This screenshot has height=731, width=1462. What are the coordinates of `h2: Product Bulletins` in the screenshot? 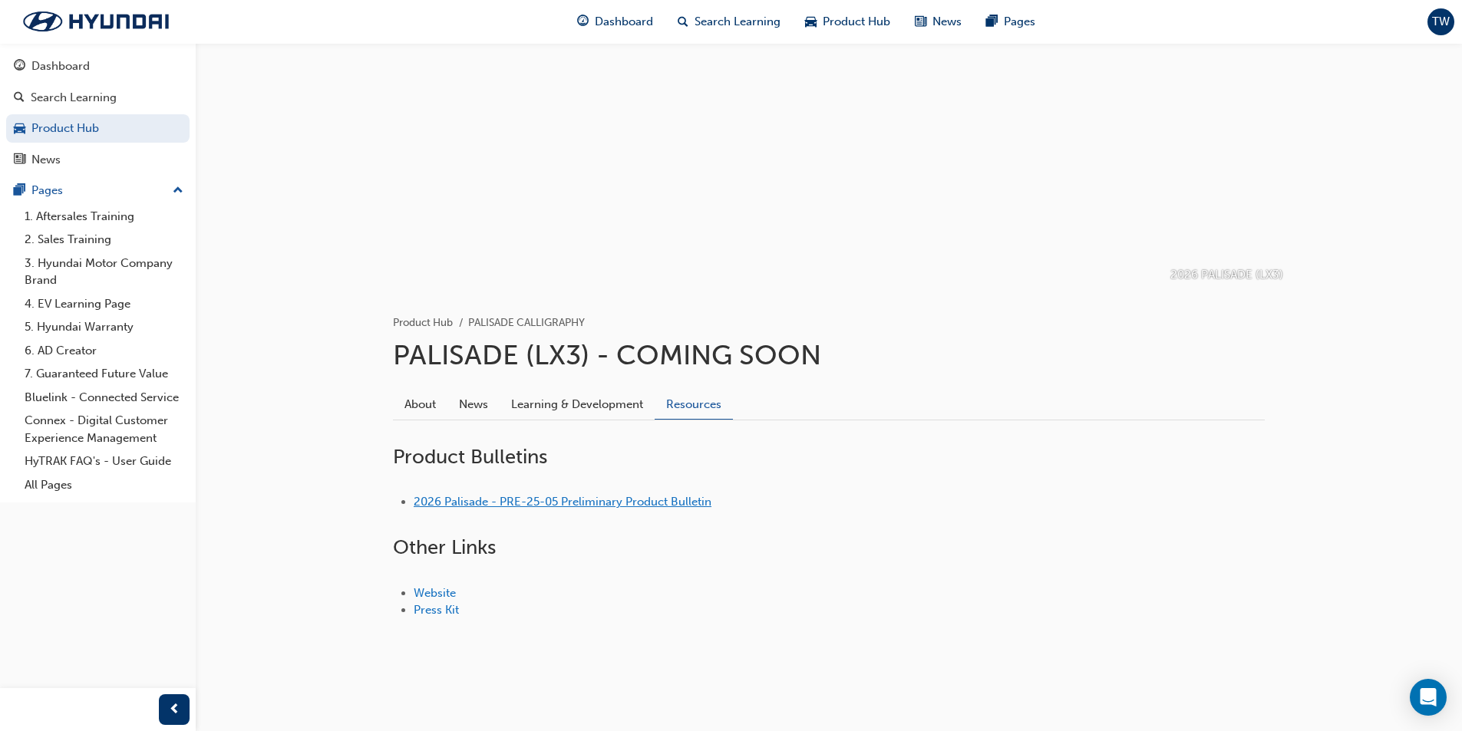 It's located at (829, 457).